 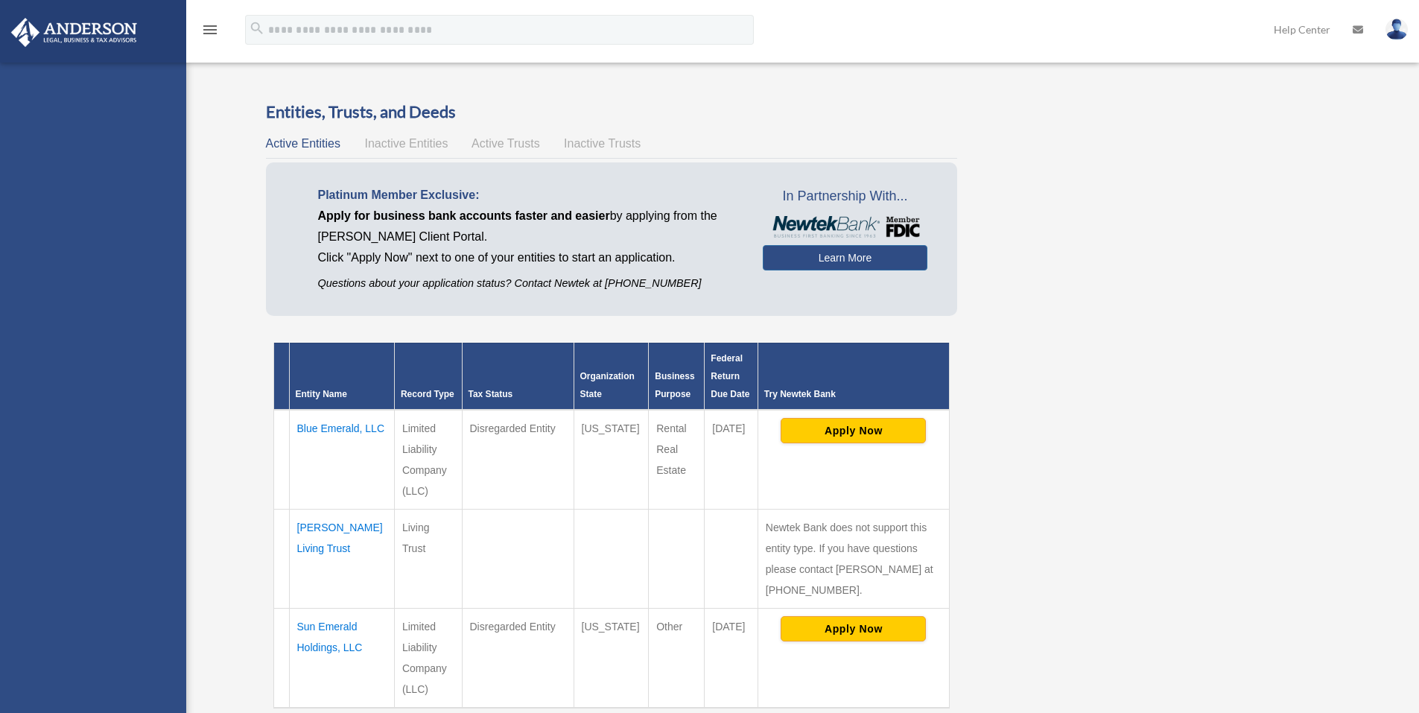 What do you see at coordinates (257, 28) in the screenshot?
I see `i: search` at bounding box center [257, 28].